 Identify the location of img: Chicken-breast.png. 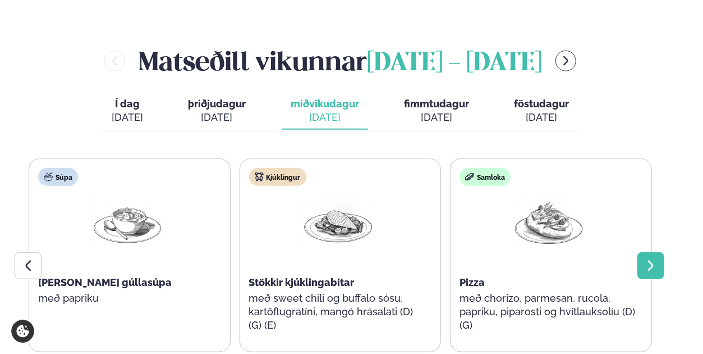
(338, 221).